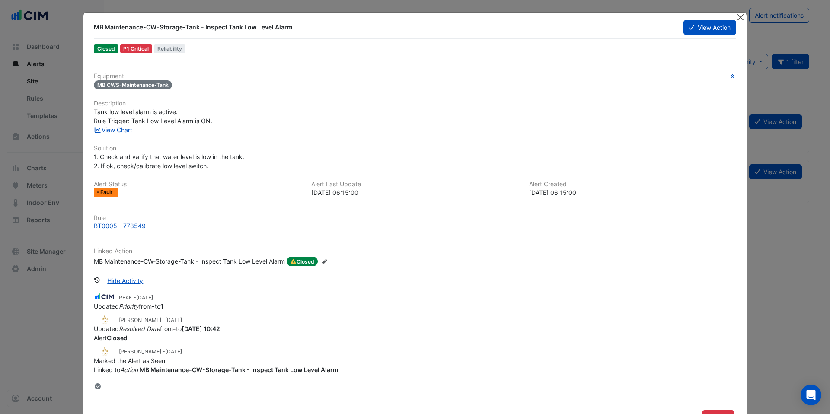 This screenshot has width=830, height=414. I want to click on h6: Solution, so click(415, 148).